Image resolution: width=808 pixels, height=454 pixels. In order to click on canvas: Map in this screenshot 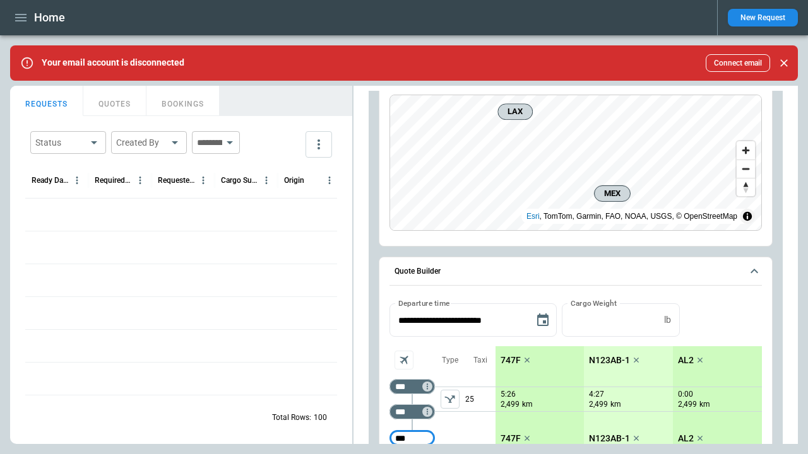, I will do `click(575, 163)`.